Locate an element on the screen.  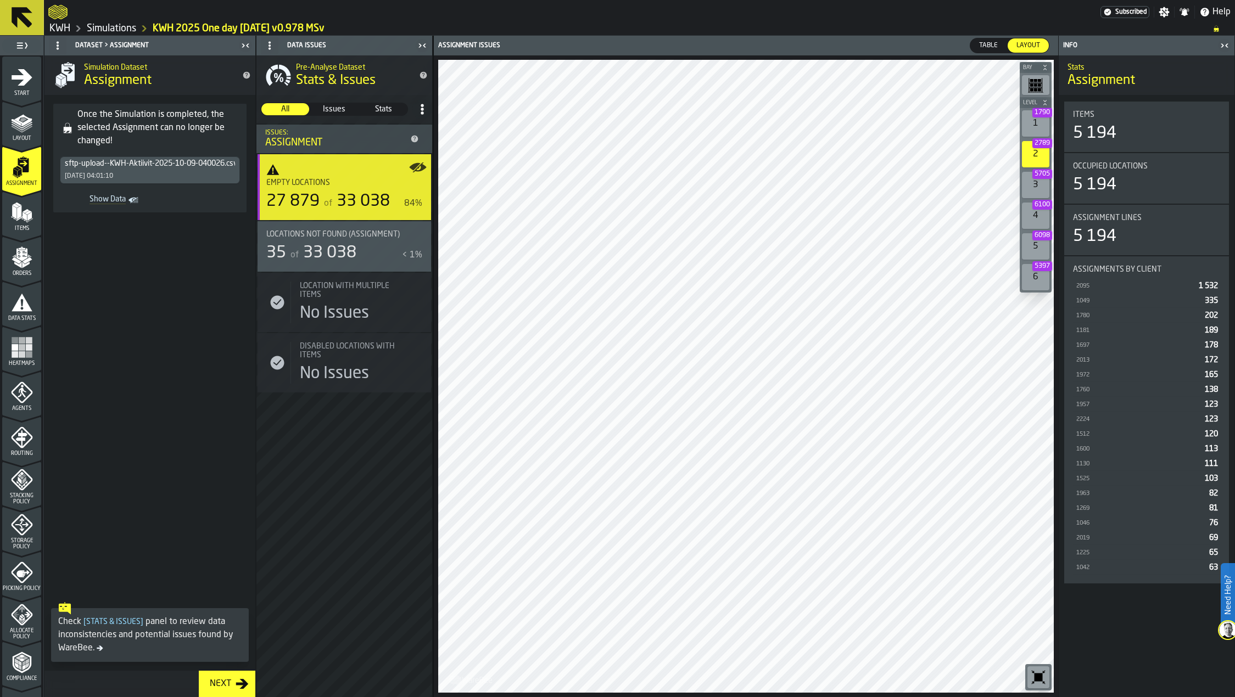
nav: Breadcrumb is located at coordinates (639, 29).